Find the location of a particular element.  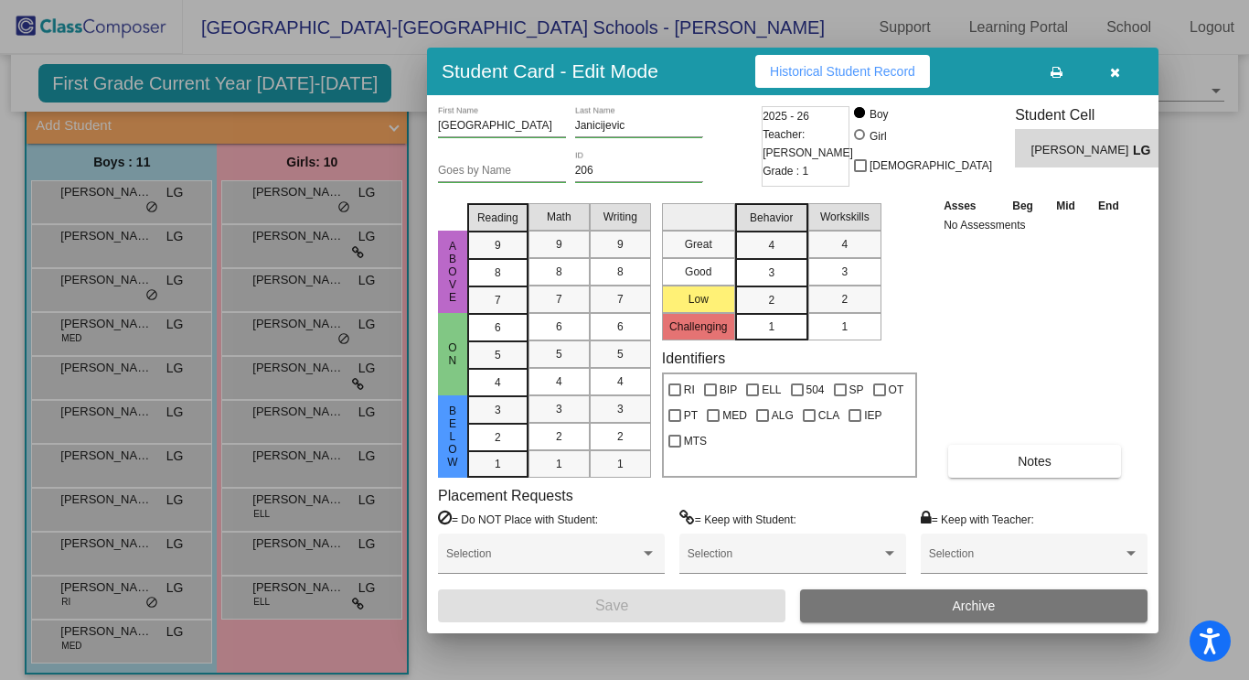

th: End is located at coordinates (1108, 206).